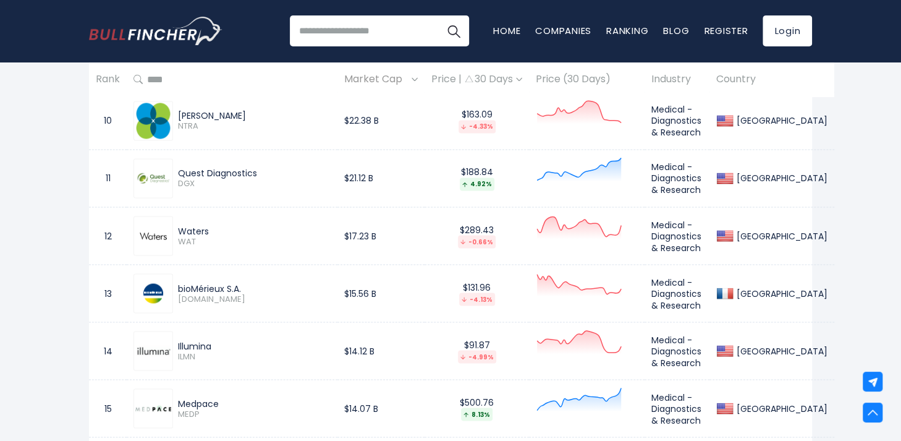 Image resolution: width=901 pixels, height=441 pixels. Describe the element at coordinates (108, 235) in the screenshot. I see `td: 12` at that location.